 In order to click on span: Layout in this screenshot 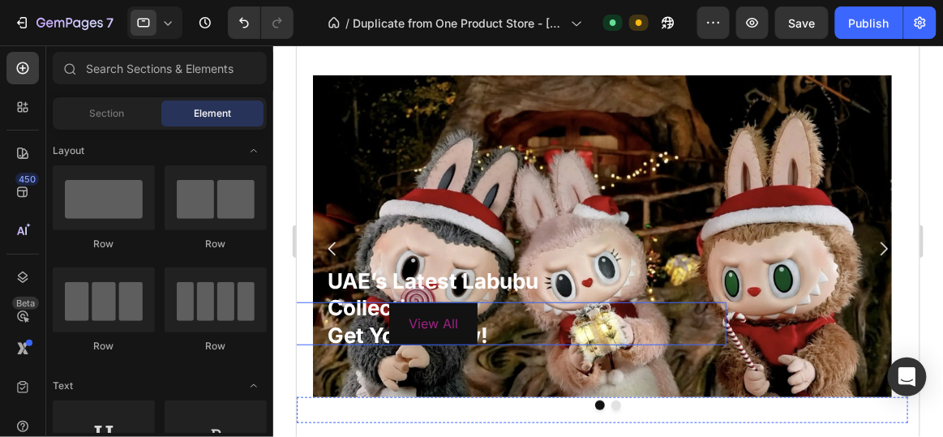, I will do `click(68, 151)`.